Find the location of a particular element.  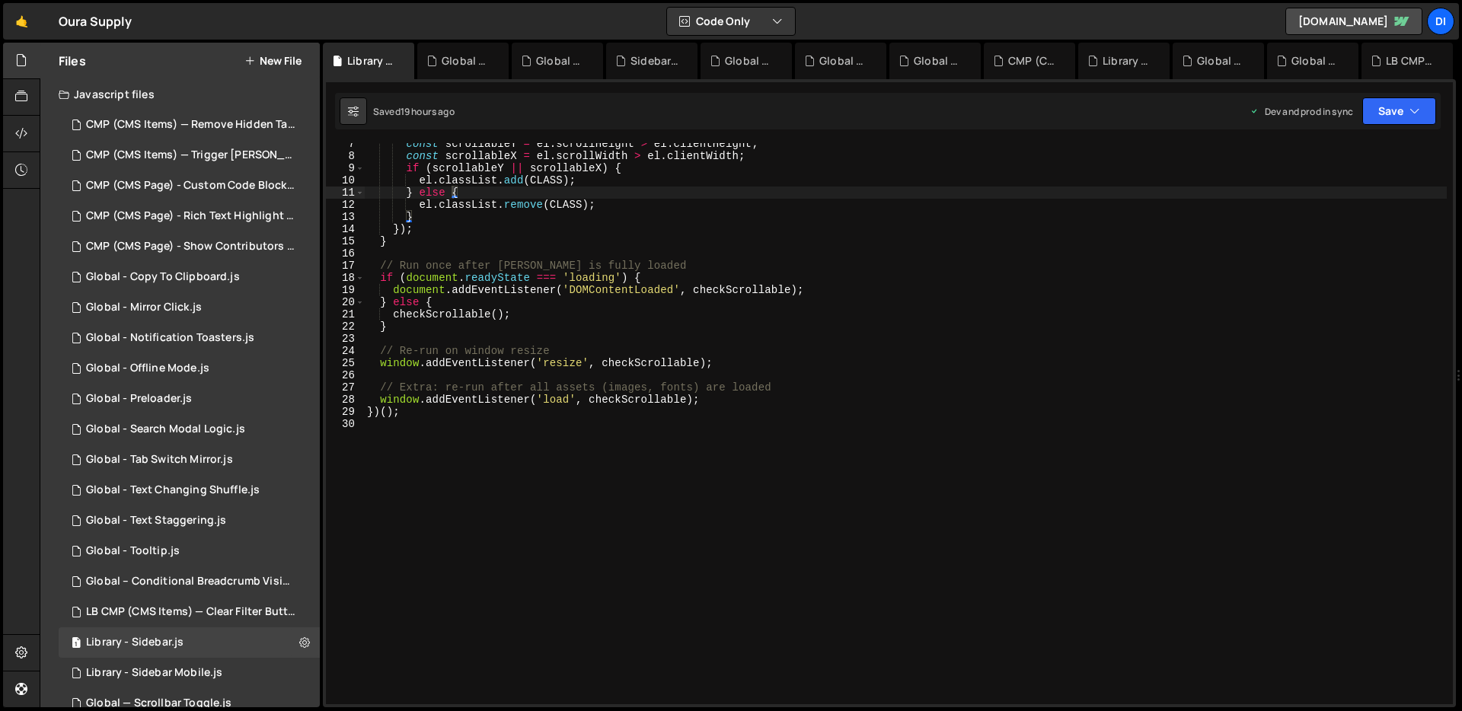

div: Dev and prod in sync is located at coordinates (1301, 111).